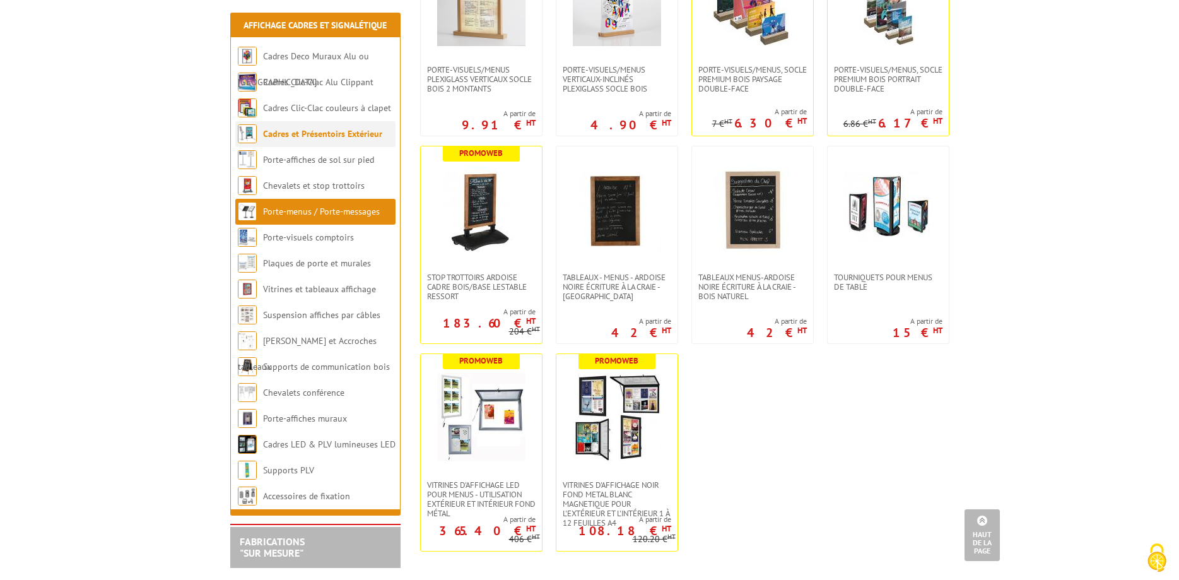 The image size is (1179, 580). Describe the element at coordinates (329, 444) in the screenshot. I see `a: Cadres LED & PLV lumineuses LED` at that location.